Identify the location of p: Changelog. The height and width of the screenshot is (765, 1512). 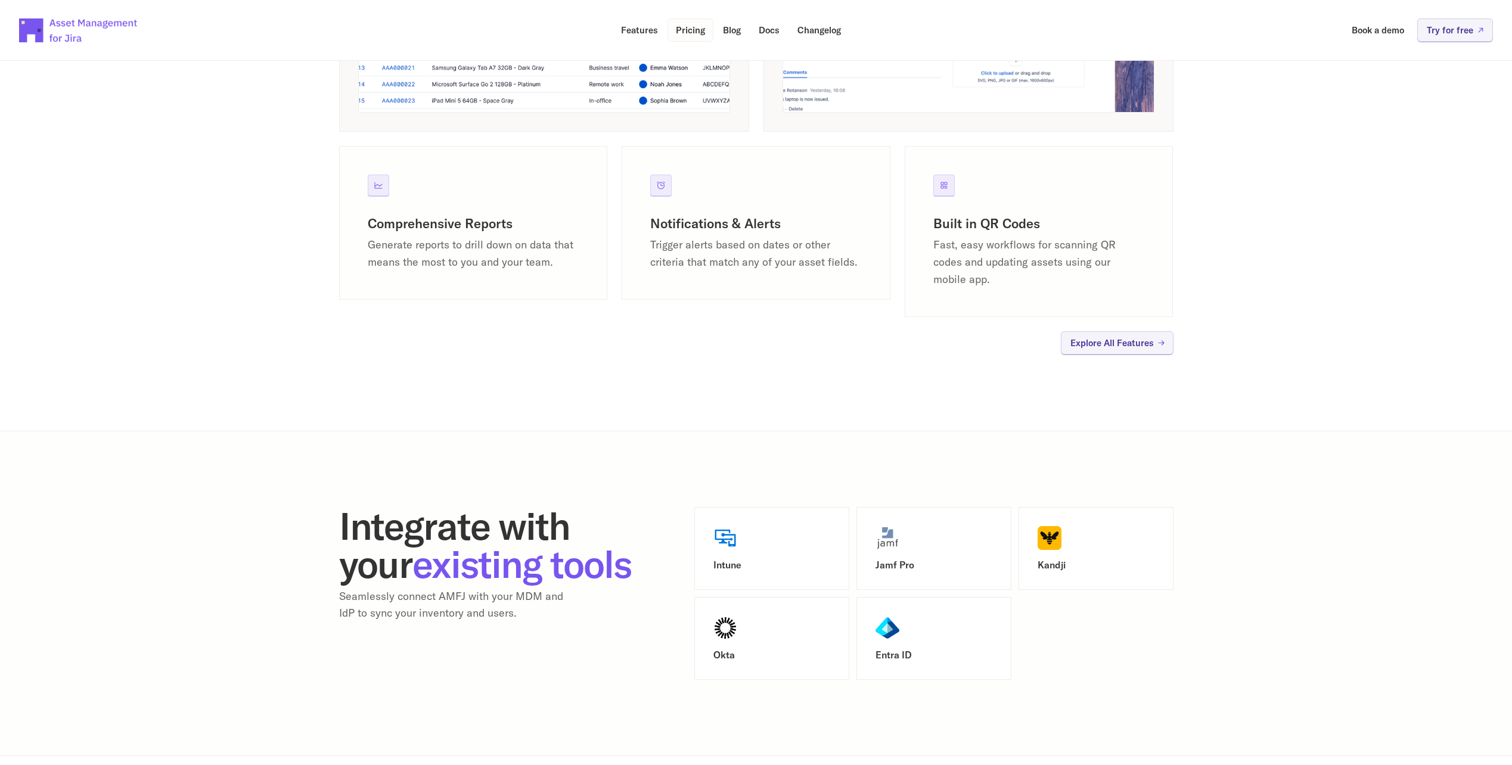
(819, 30).